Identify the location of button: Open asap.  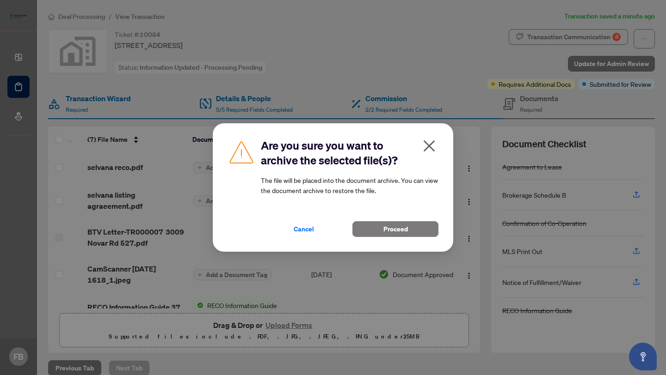
(642, 357).